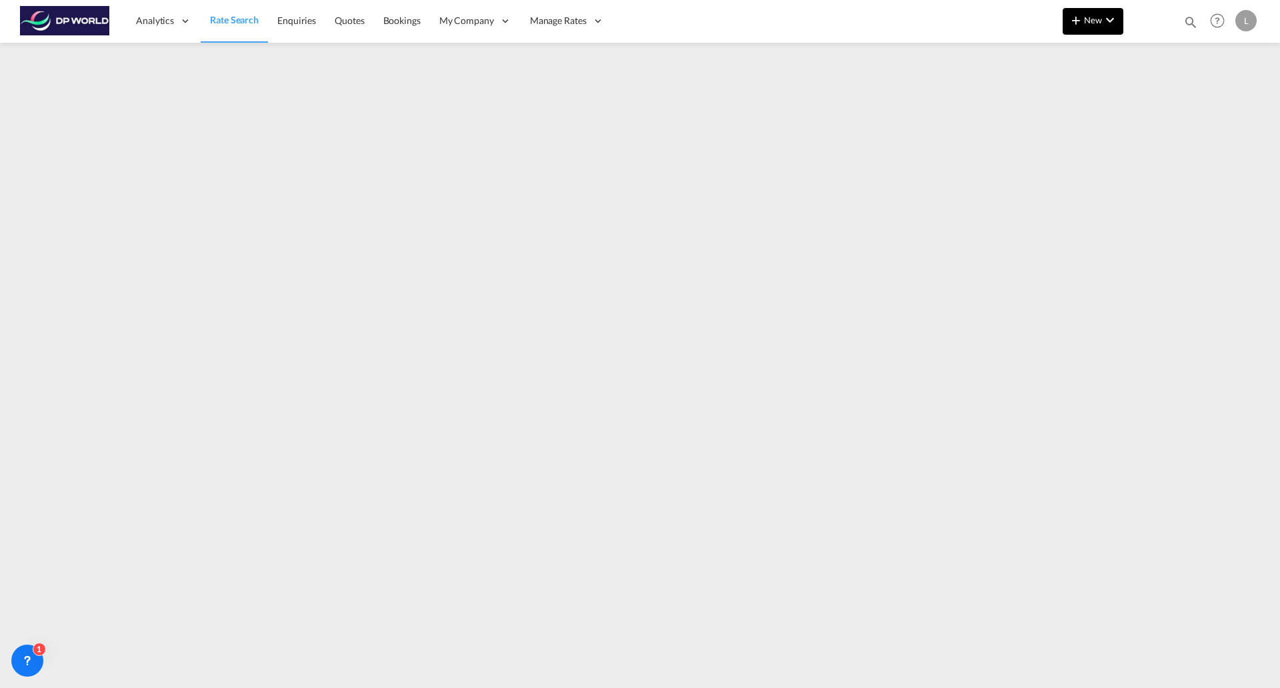 This screenshot has width=1280, height=688. I want to click on img: c08ca190194411f088ed0f3ba295208c.png, so click(65, 21).